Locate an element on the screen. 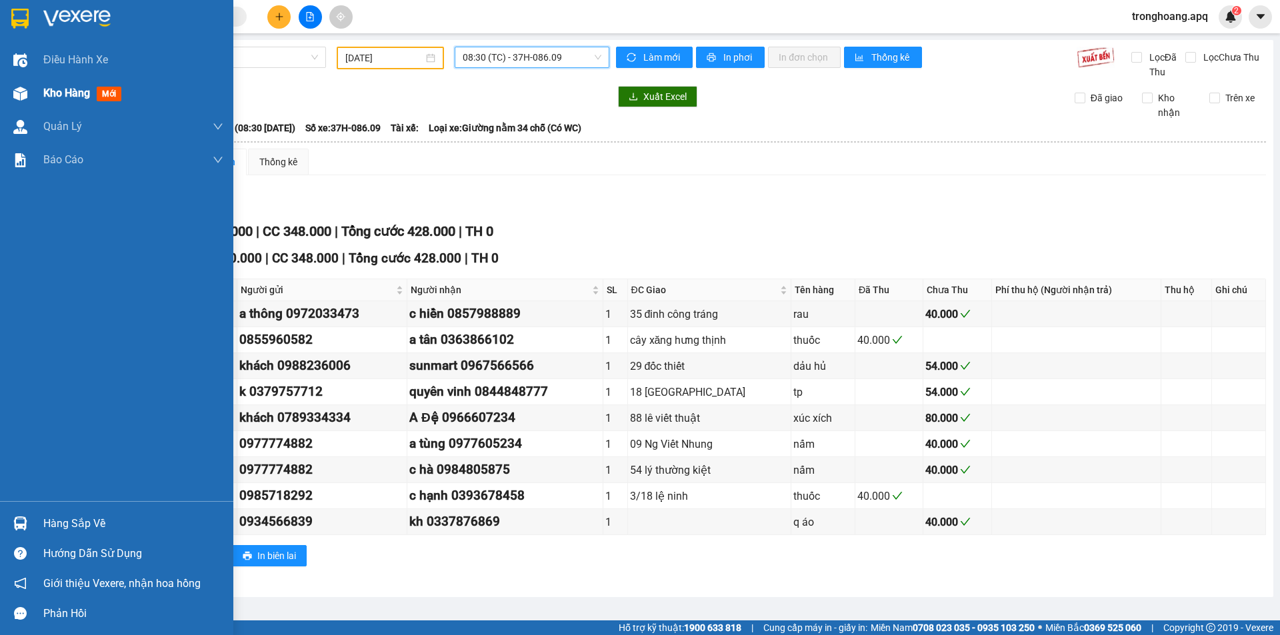 This screenshot has width=1280, height=635. div: 09 Ng Viết Nhung is located at coordinates (709, 444).